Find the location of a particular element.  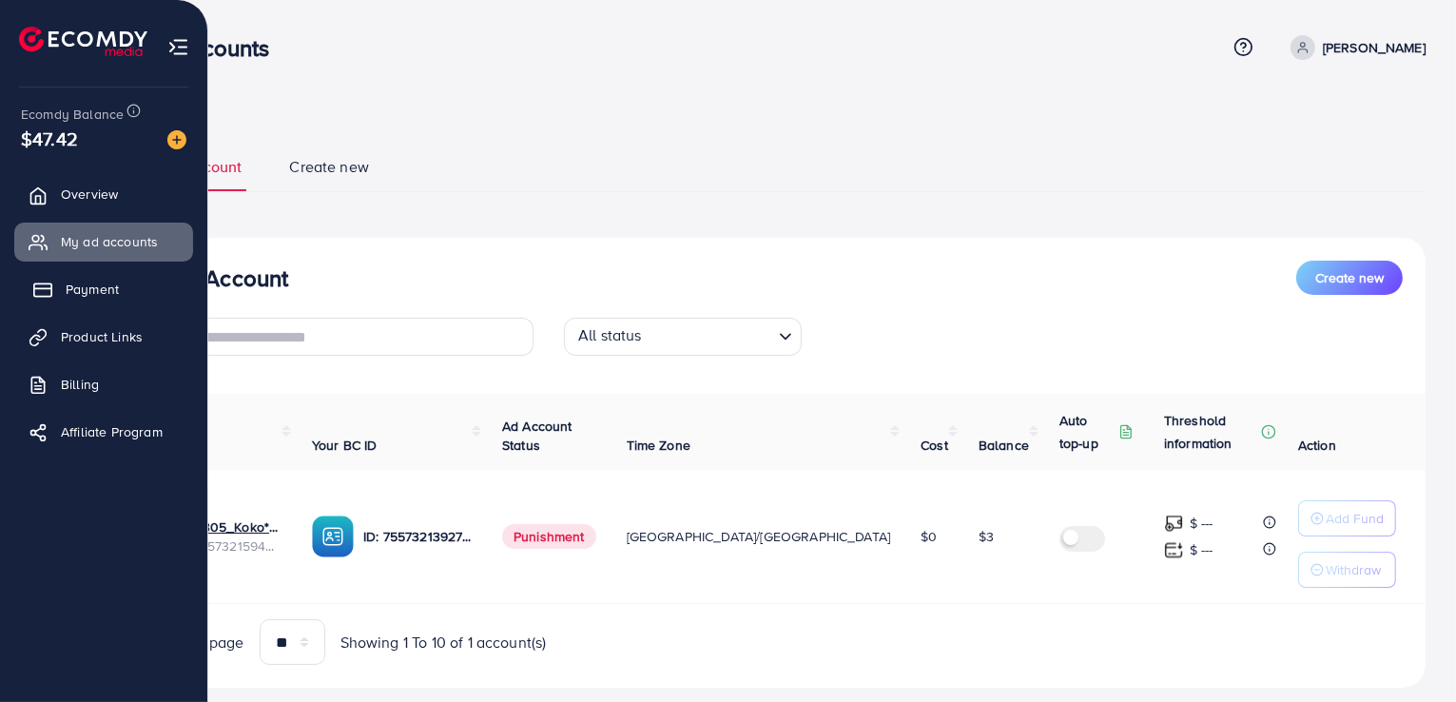

a: Payment is located at coordinates (104, 289).